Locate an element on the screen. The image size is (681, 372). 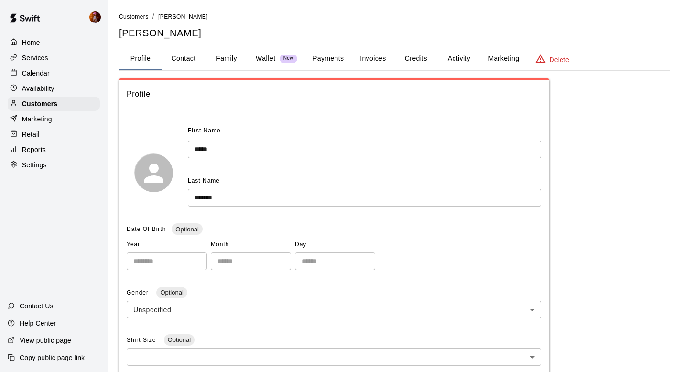
span: Profile is located at coordinates (334, 94).